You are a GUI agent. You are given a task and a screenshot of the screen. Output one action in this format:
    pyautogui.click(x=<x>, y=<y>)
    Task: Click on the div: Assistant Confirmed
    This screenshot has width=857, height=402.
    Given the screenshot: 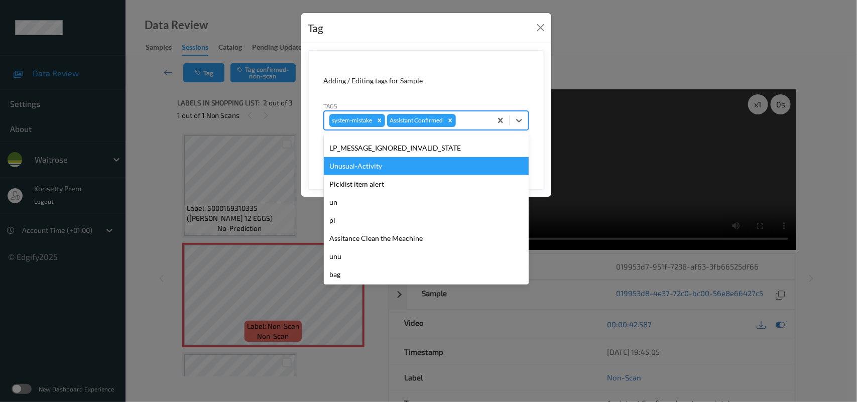 What is the action you would take?
    pyautogui.click(x=416, y=120)
    